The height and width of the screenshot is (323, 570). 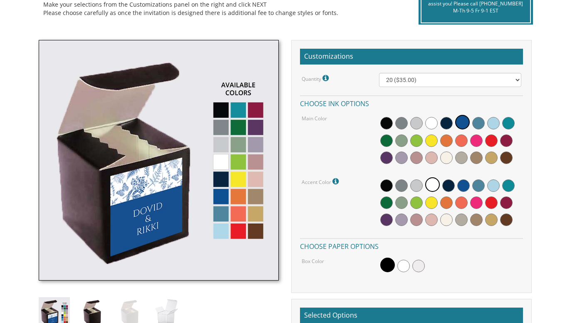 I want to click on h4: Choose paper options, so click(x=411, y=245).